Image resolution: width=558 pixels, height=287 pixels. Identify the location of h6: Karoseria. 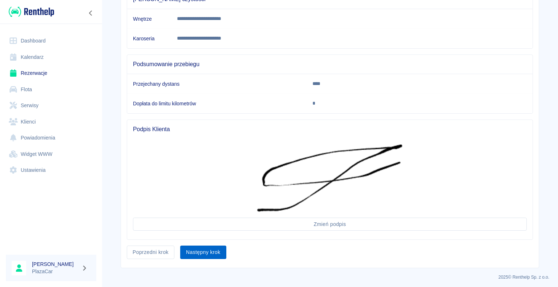
(149, 38).